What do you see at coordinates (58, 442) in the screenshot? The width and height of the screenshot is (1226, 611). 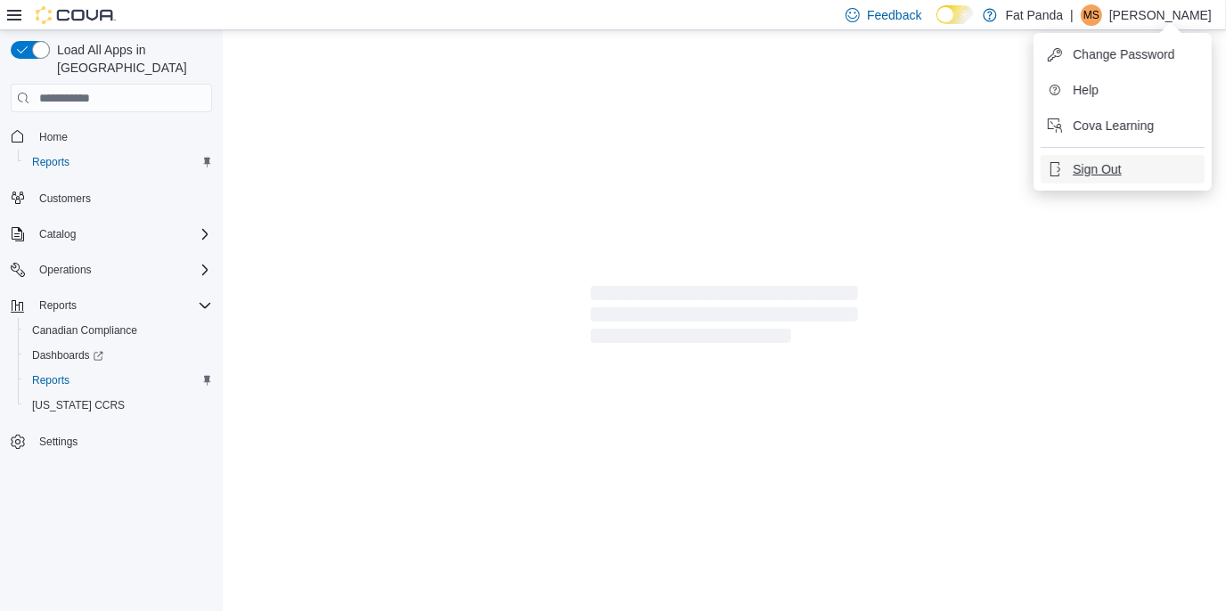 I see `a: Settings` at bounding box center [58, 442].